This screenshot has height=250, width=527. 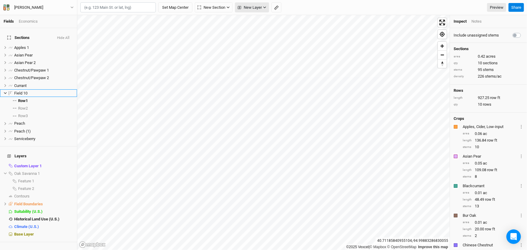 What do you see at coordinates (21, 47) in the screenshot?
I see `span: Apples 1` at bounding box center [21, 47].